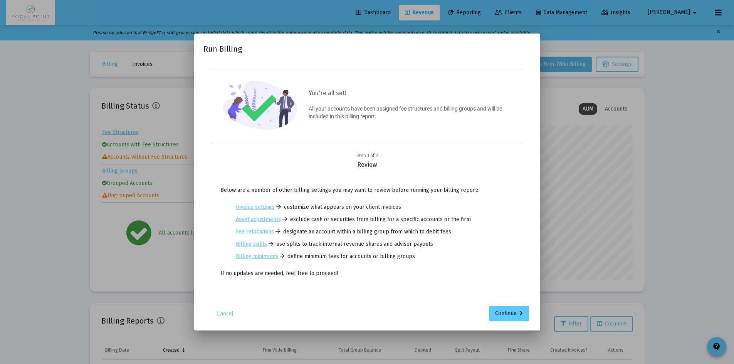 The height and width of the screenshot is (364, 734). What do you see at coordinates (409, 112) in the screenshot?
I see `p: All your accounts have been assigned fee structures and billing groups and will be included in th...` at bounding box center [409, 112].